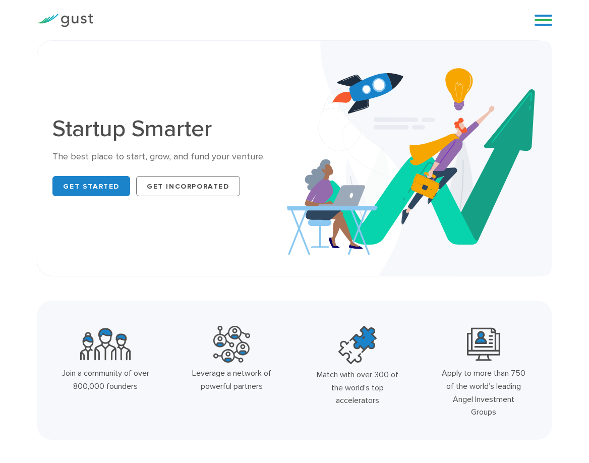 The height and width of the screenshot is (463, 589). I want to click on div: Apply to more than 750 of the world’s leading Angel Investment Groups, so click(484, 392).